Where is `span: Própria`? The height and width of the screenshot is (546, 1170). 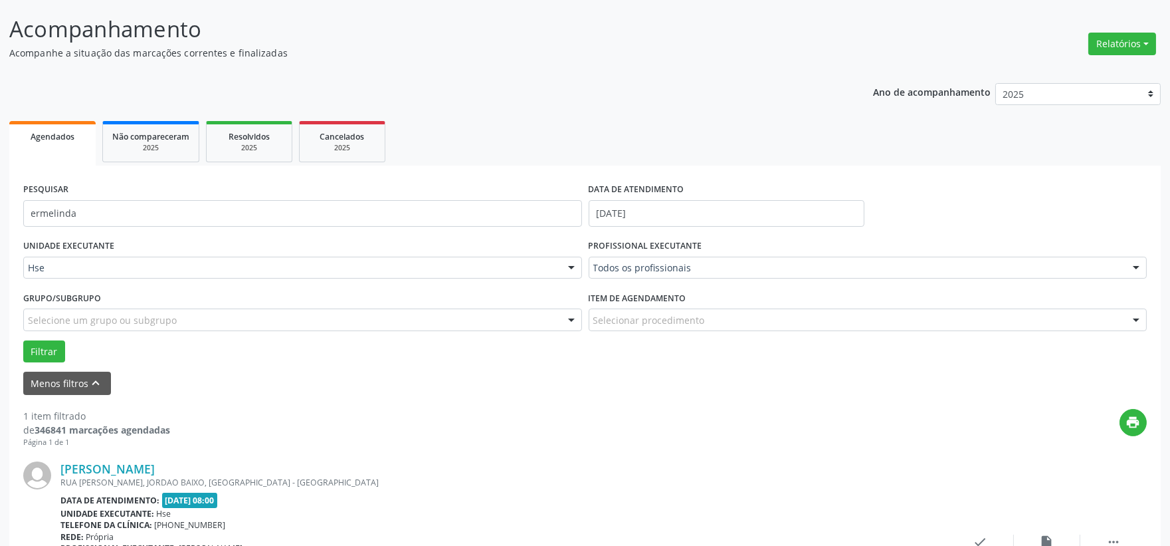
span: Própria is located at coordinates (100, 536).